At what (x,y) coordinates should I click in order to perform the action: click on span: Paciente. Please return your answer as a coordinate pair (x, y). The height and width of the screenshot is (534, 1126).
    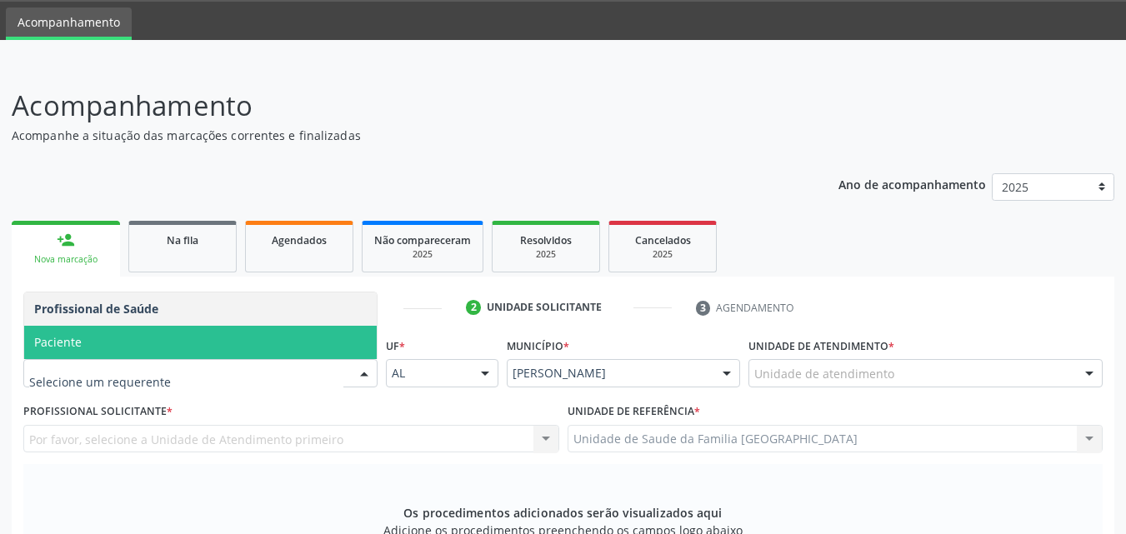
    Looking at the image, I should click on (57, 342).